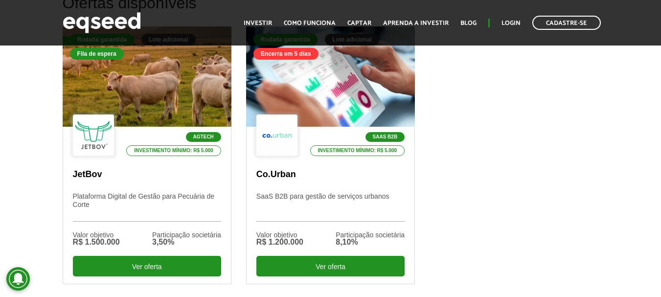  What do you see at coordinates (330, 207) in the screenshot?
I see `p: SaaS B2B para gestão de serviços urbanos` at bounding box center [330, 207].